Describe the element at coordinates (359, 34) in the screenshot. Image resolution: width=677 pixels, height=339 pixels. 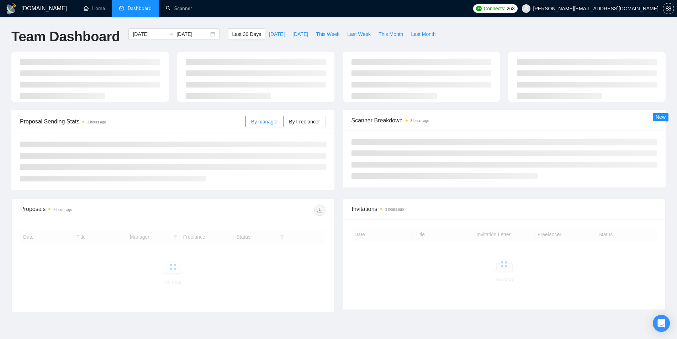
I see `span: Last Week` at that location.